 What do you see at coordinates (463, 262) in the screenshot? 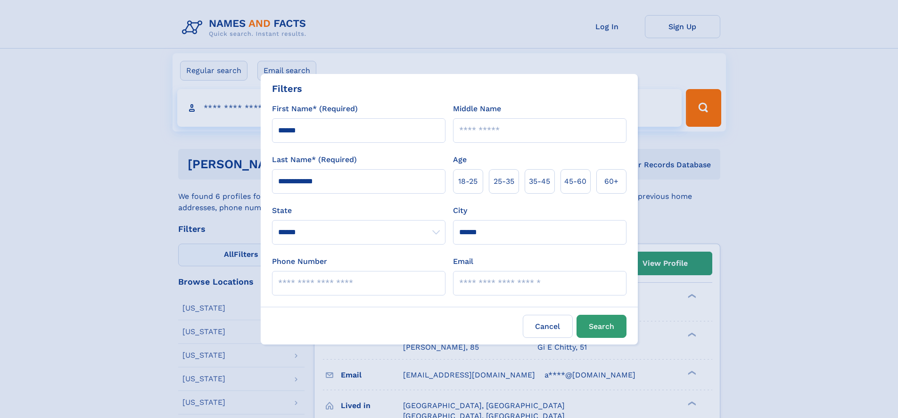
I see `label: Email` at bounding box center [463, 262].